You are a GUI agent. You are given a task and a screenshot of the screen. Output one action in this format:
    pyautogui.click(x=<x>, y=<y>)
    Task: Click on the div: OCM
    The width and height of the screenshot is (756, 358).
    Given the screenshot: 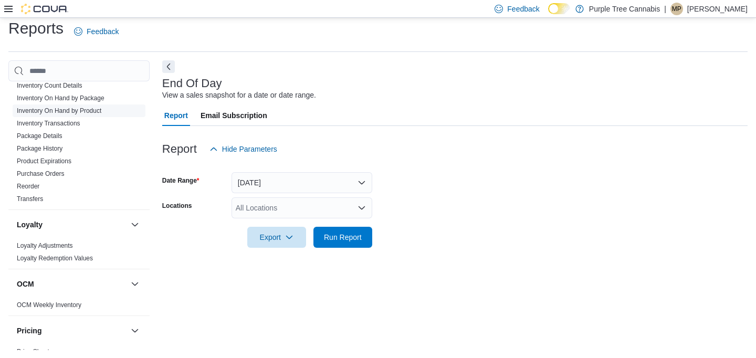 What is the action you would take?
    pyautogui.click(x=79, y=307)
    